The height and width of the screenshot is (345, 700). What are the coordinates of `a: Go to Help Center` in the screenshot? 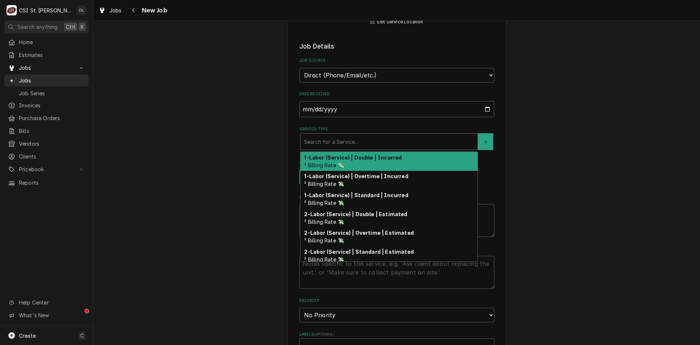 It's located at (46, 302).